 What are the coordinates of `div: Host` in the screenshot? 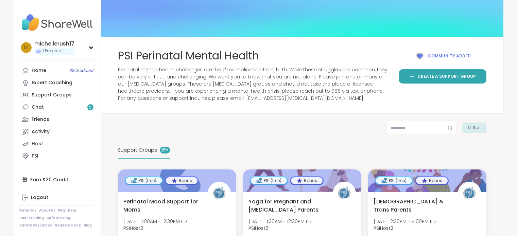 It's located at (37, 144).